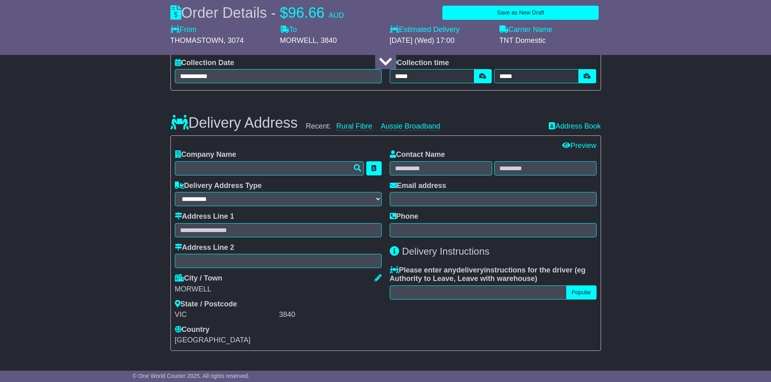 The image size is (771, 382). Describe the element at coordinates (581, 292) in the screenshot. I see `button: Popular` at that location.